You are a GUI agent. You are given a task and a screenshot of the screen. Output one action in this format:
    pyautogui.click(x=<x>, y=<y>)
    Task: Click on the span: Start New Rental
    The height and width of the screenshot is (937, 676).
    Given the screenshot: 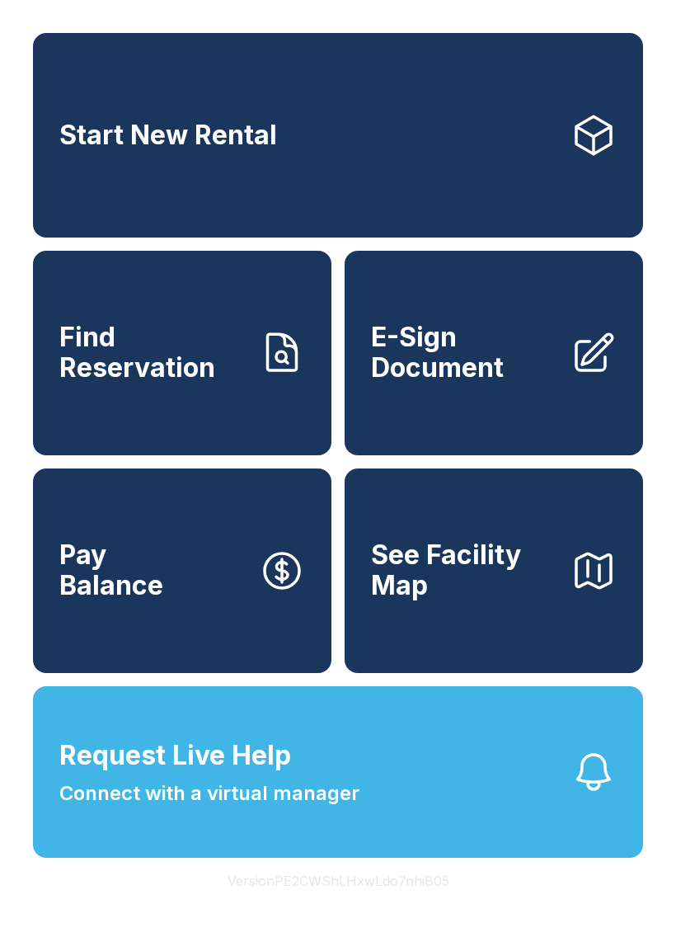 What is the action you would take?
    pyautogui.click(x=168, y=135)
    